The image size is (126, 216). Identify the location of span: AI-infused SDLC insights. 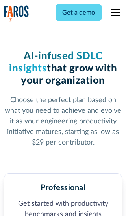
(55, 62).